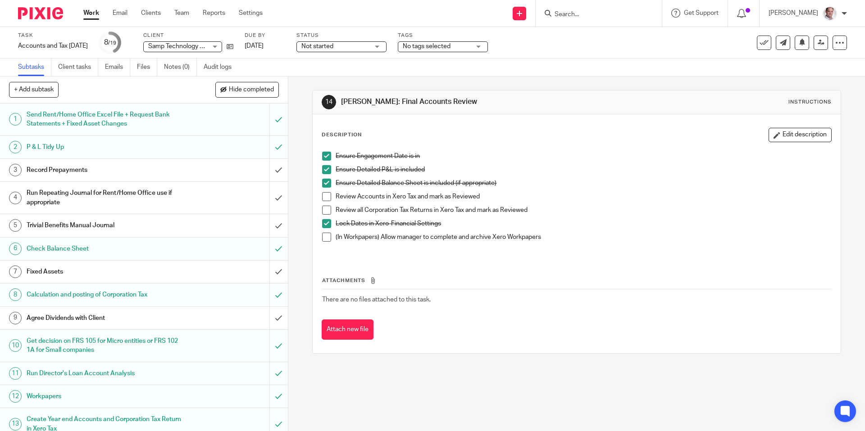 The height and width of the screenshot is (431, 865). What do you see at coordinates (317, 46) in the screenshot?
I see `span: Not started` at bounding box center [317, 46].